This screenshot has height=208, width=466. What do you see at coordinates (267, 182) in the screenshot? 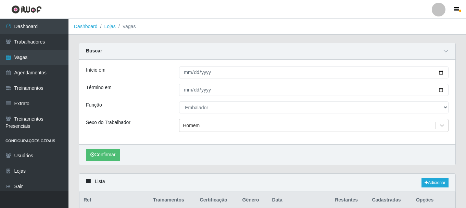
I see `div: Lista` at bounding box center [267, 182].